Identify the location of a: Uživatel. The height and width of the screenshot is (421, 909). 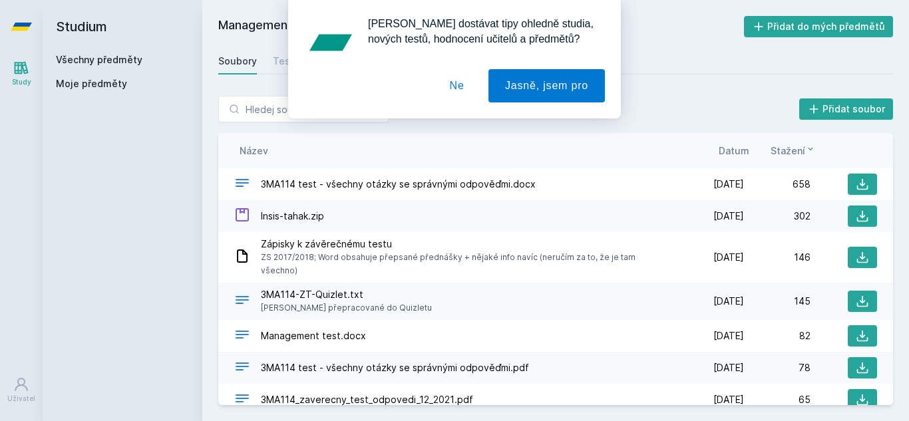
(21, 390).